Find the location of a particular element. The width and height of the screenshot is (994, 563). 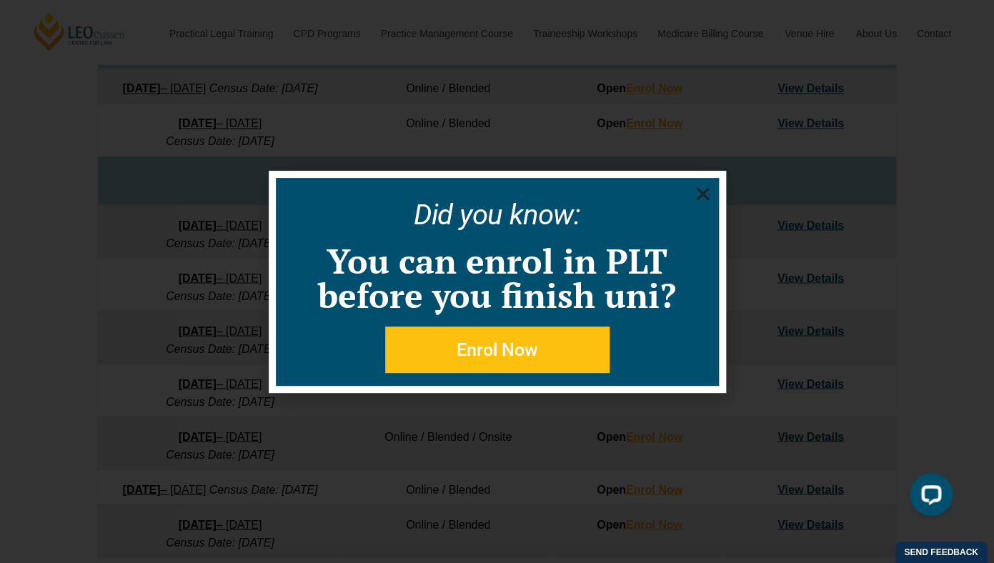

button: Open LiveChat chat widget is located at coordinates (33, 27).